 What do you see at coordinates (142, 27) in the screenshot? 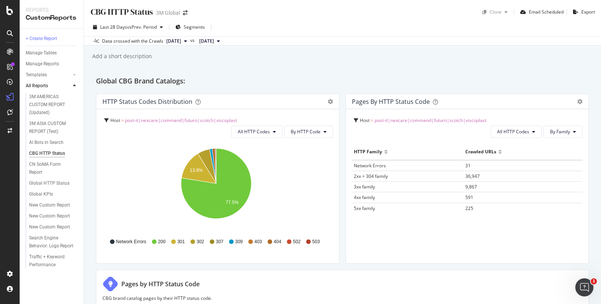
I see `span: vs Prev. Period` at bounding box center [142, 27].